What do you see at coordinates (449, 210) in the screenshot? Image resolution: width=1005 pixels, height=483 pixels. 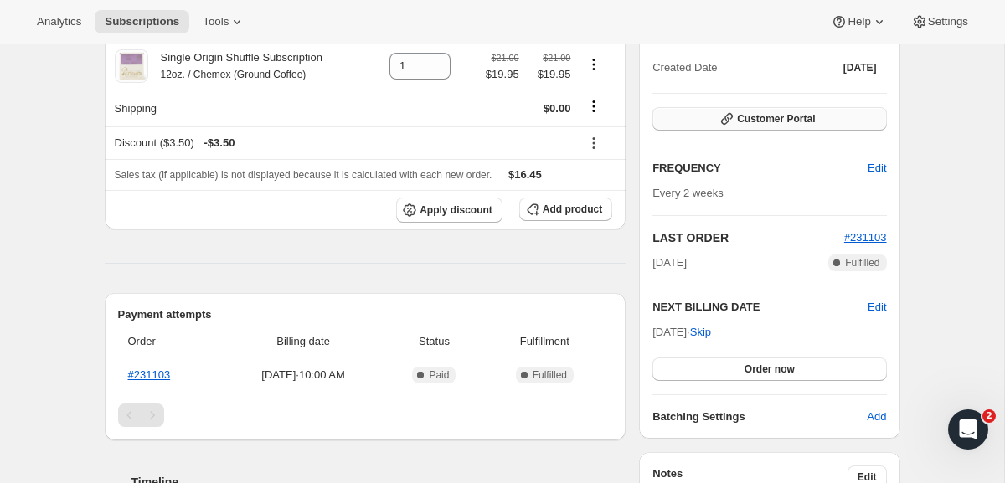 I see `button: Apply discount` at bounding box center [449, 210].